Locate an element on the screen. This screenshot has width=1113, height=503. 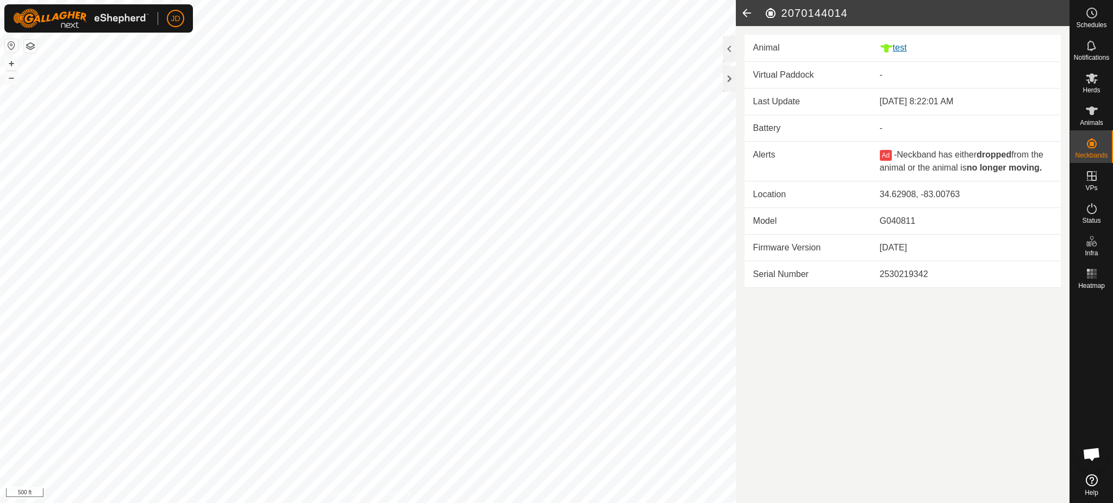
td: Firmware Version is located at coordinates (808, 247).